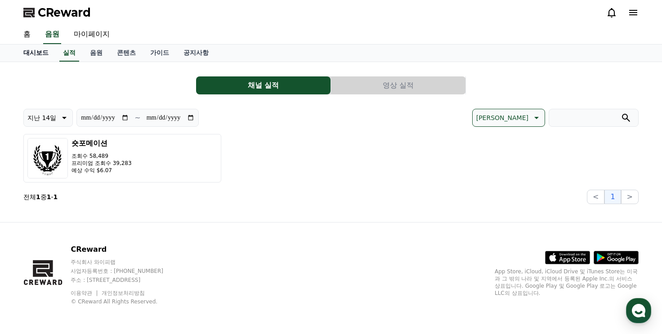  I want to click on a: 콘텐츠, so click(126, 53).